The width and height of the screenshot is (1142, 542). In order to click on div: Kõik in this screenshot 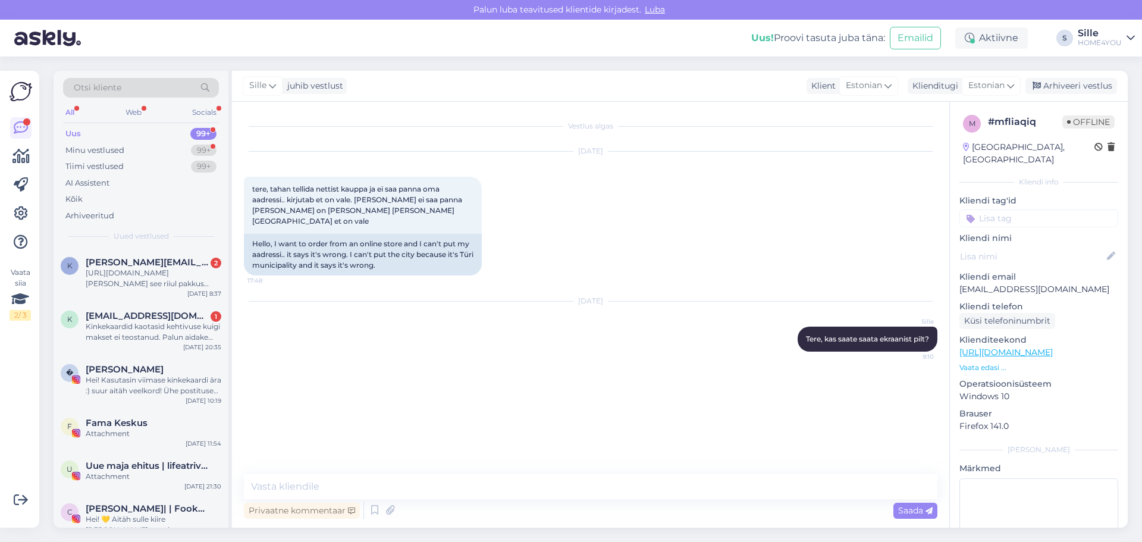, I will do `click(74, 199)`.